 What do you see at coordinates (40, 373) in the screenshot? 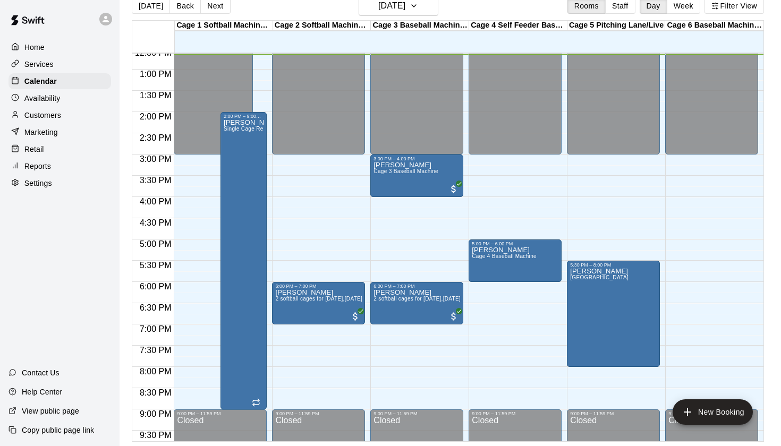
I see `p: Contact Us` at bounding box center [40, 373].